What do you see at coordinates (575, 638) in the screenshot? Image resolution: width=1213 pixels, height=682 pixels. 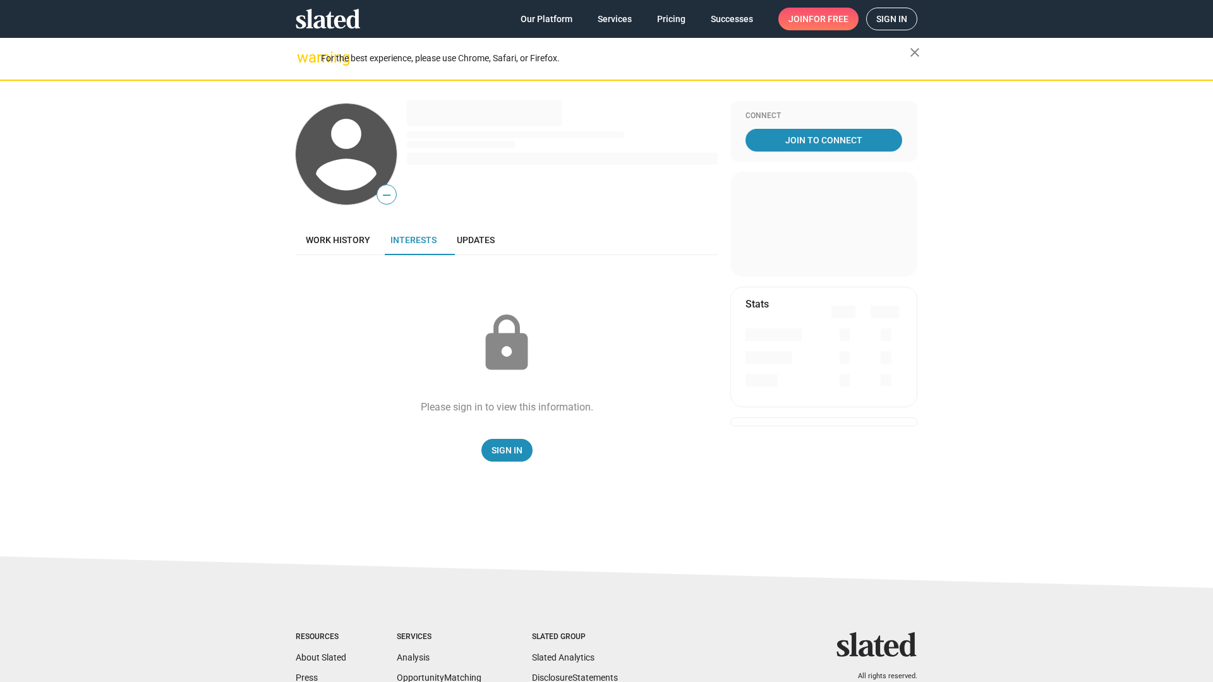 I see `div: Slated Group` at bounding box center [575, 638].